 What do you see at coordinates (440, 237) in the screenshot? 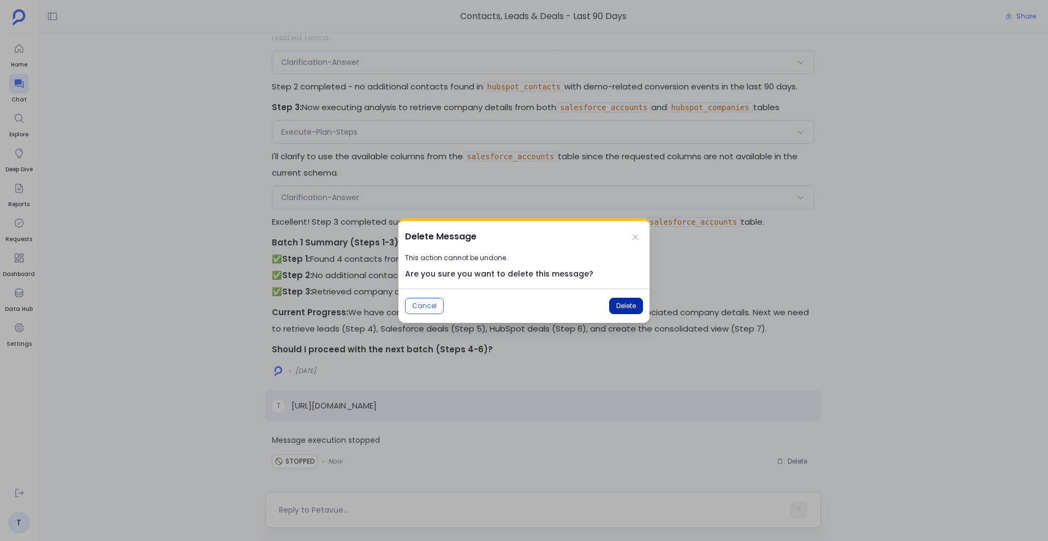
I see `h2: Delete Message` at bounding box center [440, 237].